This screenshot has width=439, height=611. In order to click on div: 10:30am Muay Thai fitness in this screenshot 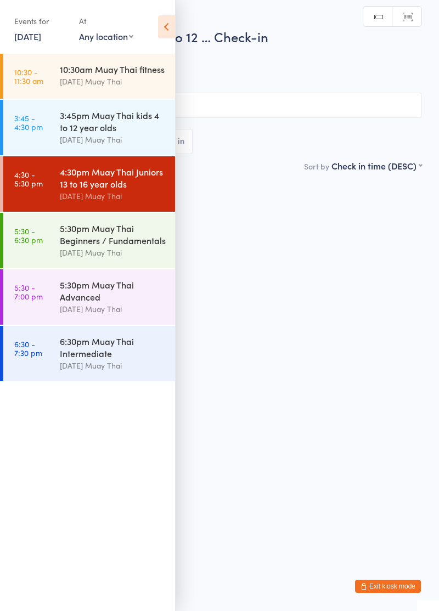, I will do `click(112, 69)`.